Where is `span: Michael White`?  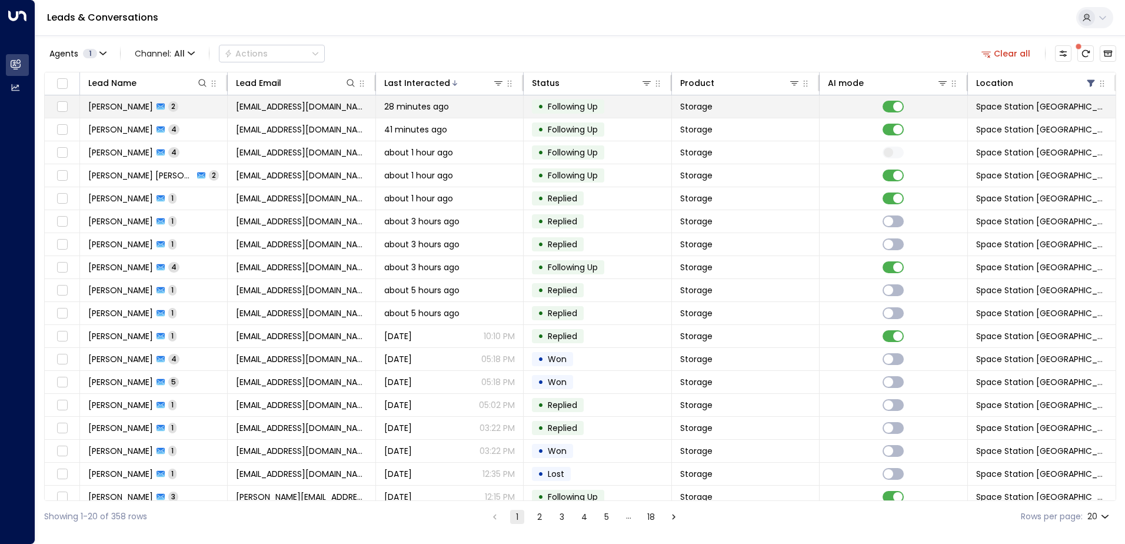 span: Michael White is located at coordinates (121, 428).